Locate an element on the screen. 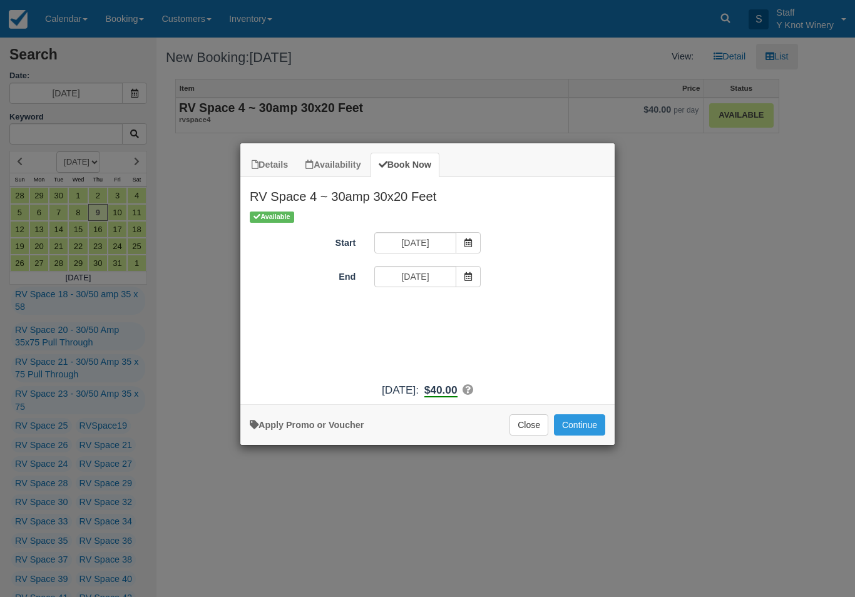 The height and width of the screenshot is (597, 855). div: Item Modal is located at coordinates (427, 287).